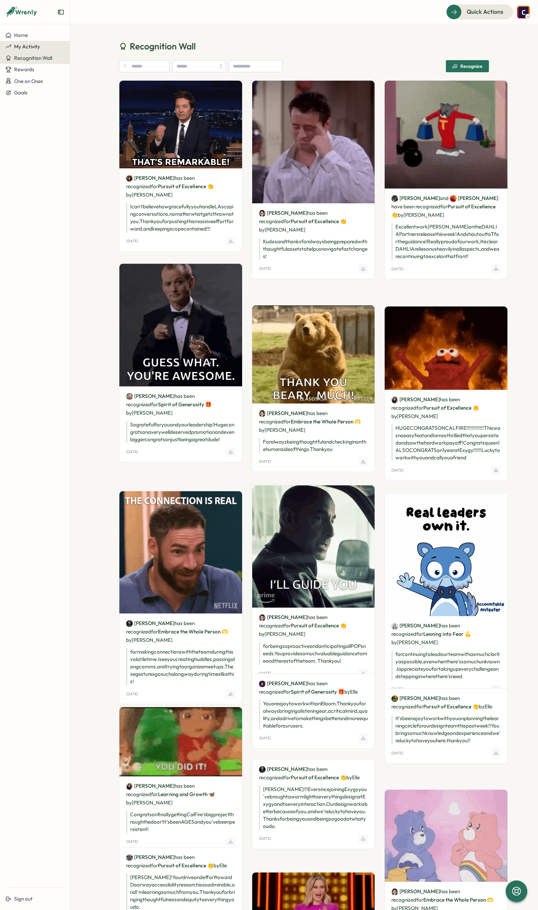 This screenshot has width=538, height=910. What do you see at coordinates (395, 699) in the screenshot?
I see `img: Jia Gu` at bounding box center [395, 699].